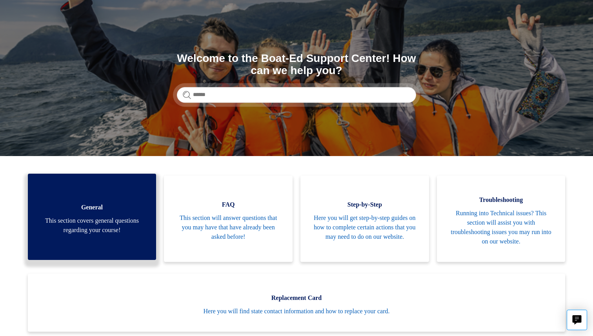 The image size is (593, 336). Describe the element at coordinates (296, 303) in the screenshot. I see `a: Replacement Card Here you will find state contact information and how to replace your card.` at that location.